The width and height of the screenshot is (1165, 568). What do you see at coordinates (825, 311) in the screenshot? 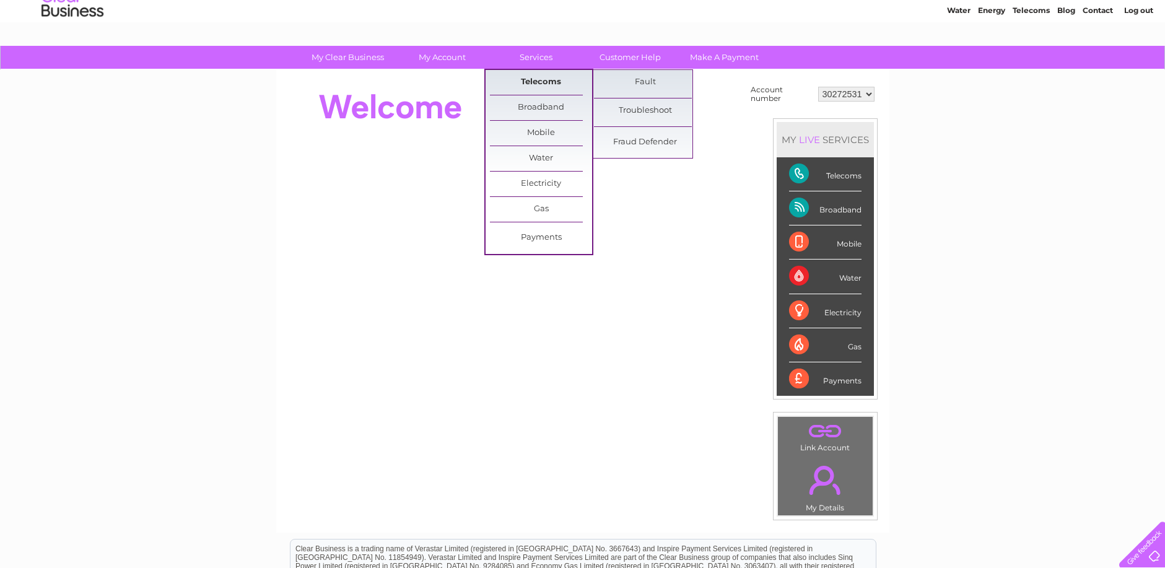
I see `div: Electricity` at bounding box center [825, 311].